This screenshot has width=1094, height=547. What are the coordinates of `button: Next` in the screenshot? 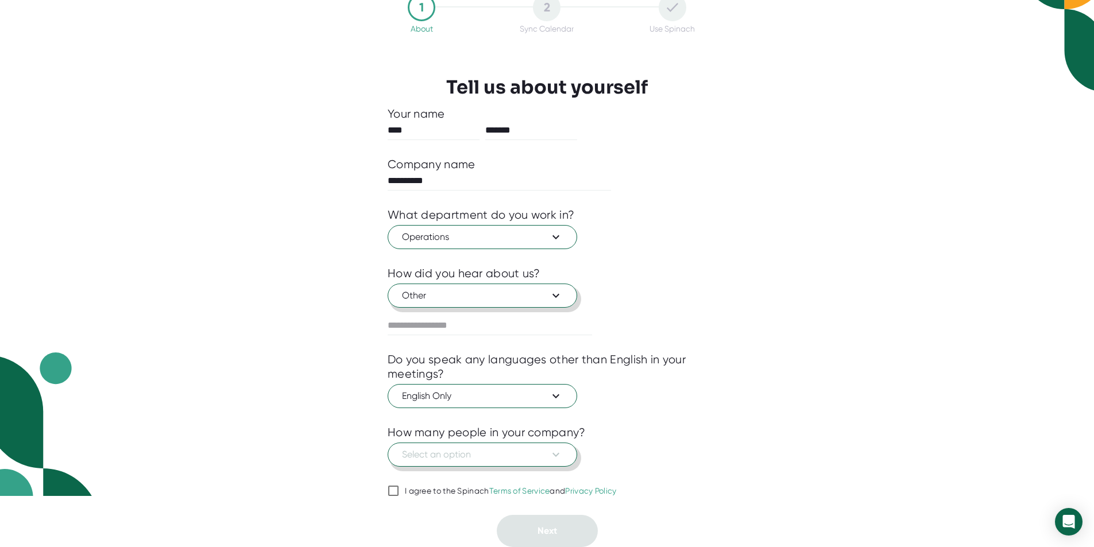 It's located at (547, 531).